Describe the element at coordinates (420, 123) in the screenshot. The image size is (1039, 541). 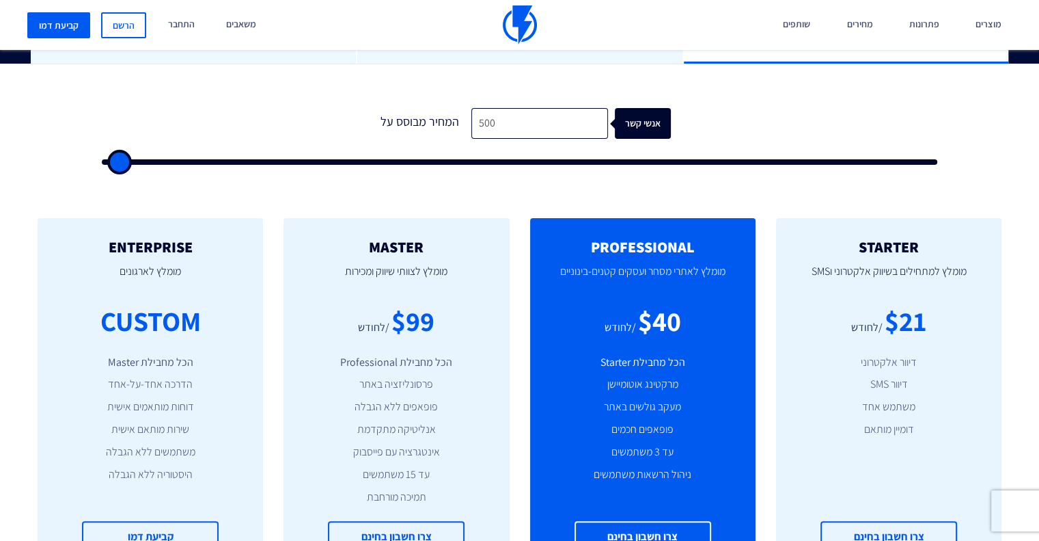
I see `div: המחיר מבוסס על` at that location.